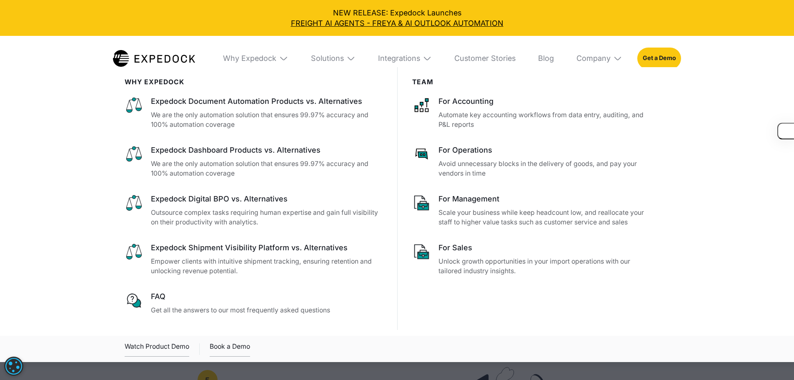 The image size is (794, 380). Describe the element at coordinates (725, 335) in the screenshot. I see `div: Chat Widget` at that location.